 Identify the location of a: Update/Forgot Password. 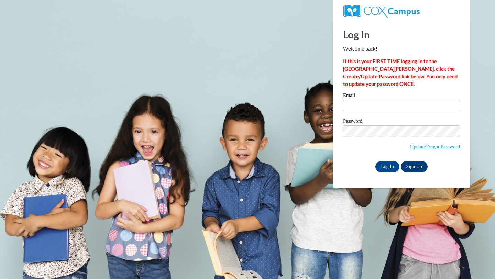
(435, 147).